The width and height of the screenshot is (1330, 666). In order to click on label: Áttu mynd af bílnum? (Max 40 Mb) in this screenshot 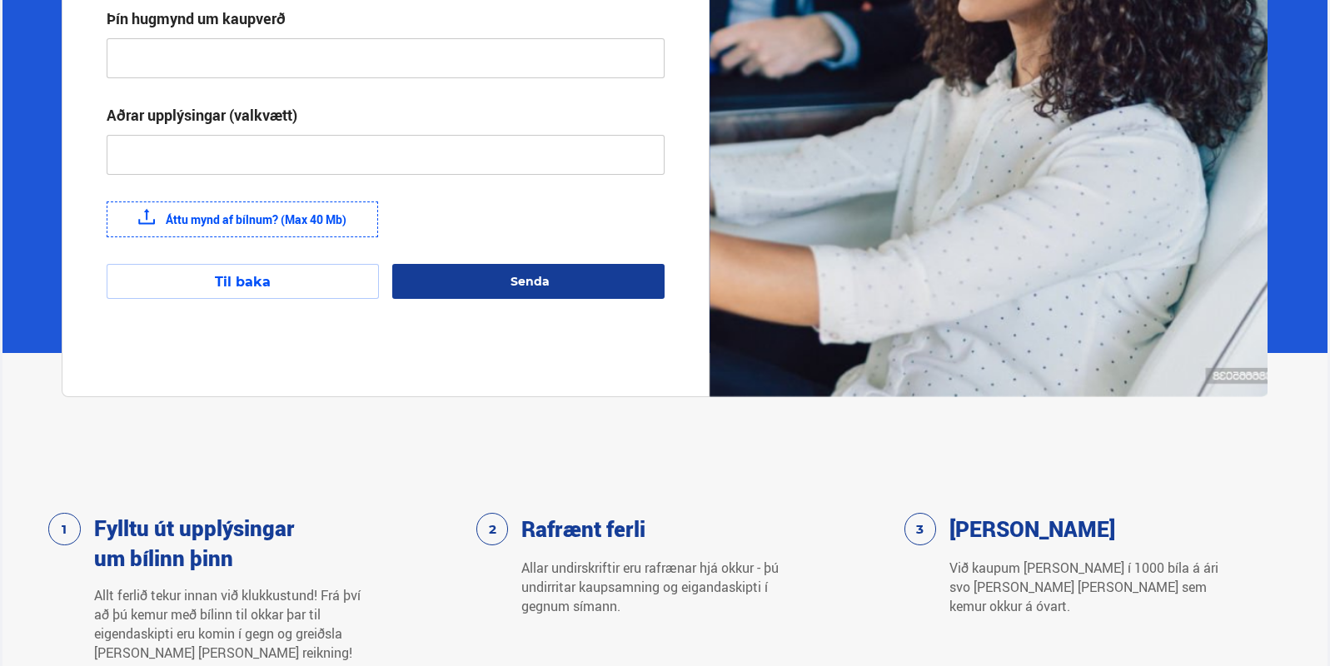, I will do `click(242, 219)`.